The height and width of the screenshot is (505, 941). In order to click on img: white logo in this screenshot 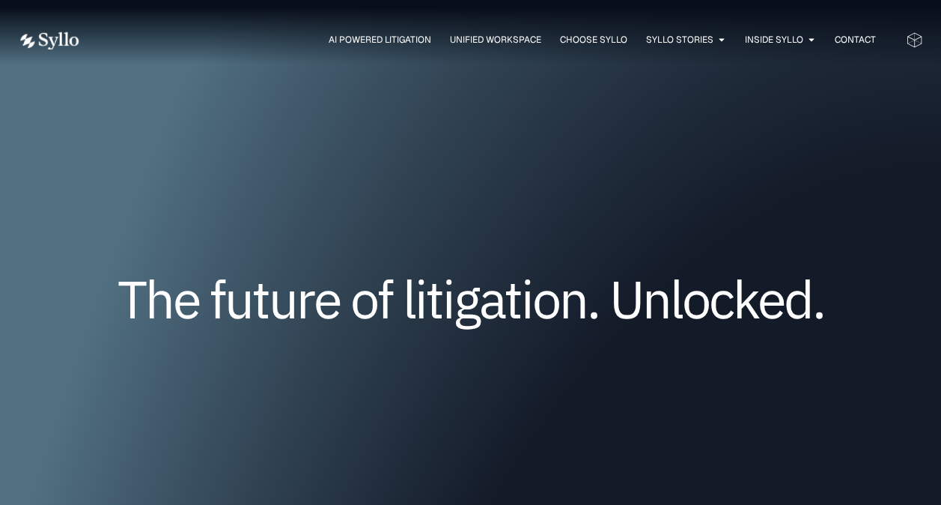, I will do `click(49, 40)`.